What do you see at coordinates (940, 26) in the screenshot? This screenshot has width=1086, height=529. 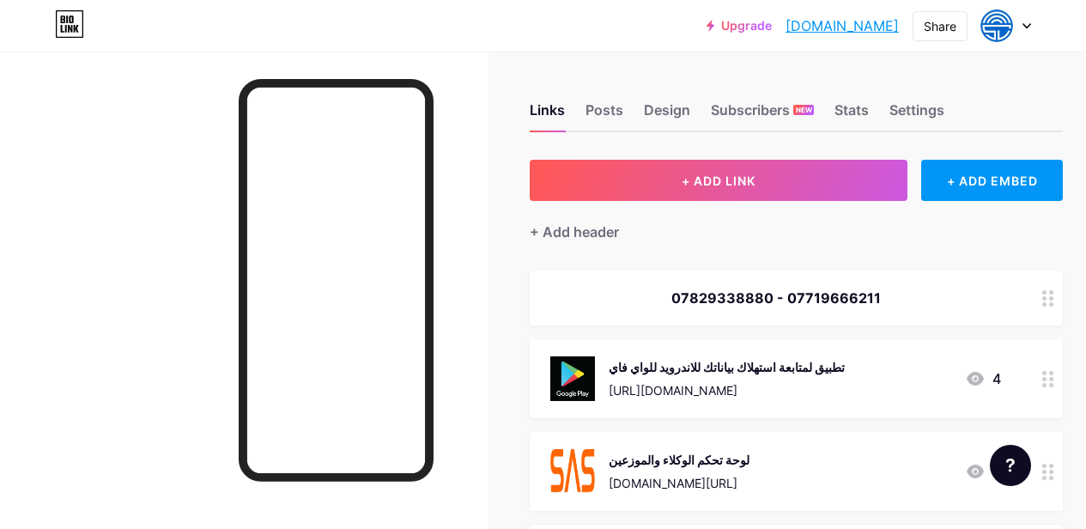 I see `div: Share` at bounding box center [940, 26].